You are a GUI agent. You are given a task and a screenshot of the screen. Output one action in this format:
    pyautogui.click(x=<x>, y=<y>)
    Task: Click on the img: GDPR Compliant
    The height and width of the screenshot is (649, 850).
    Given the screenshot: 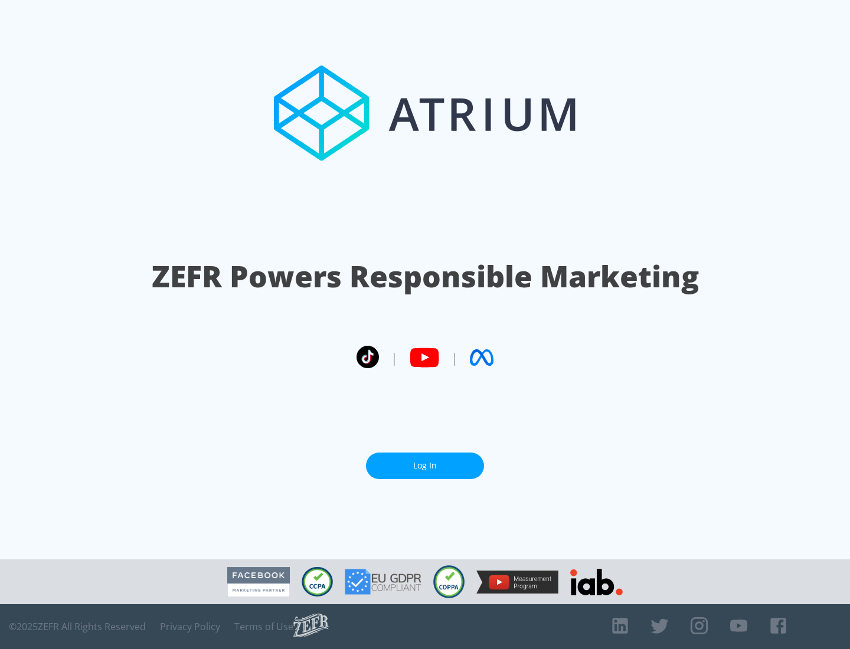 What is the action you would take?
    pyautogui.click(x=383, y=582)
    